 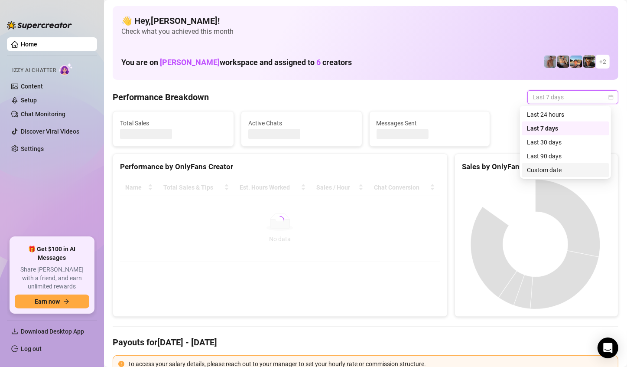 What do you see at coordinates (52, 301) in the screenshot?
I see `button: Earn nowarrow-right` at bounding box center [52, 301].